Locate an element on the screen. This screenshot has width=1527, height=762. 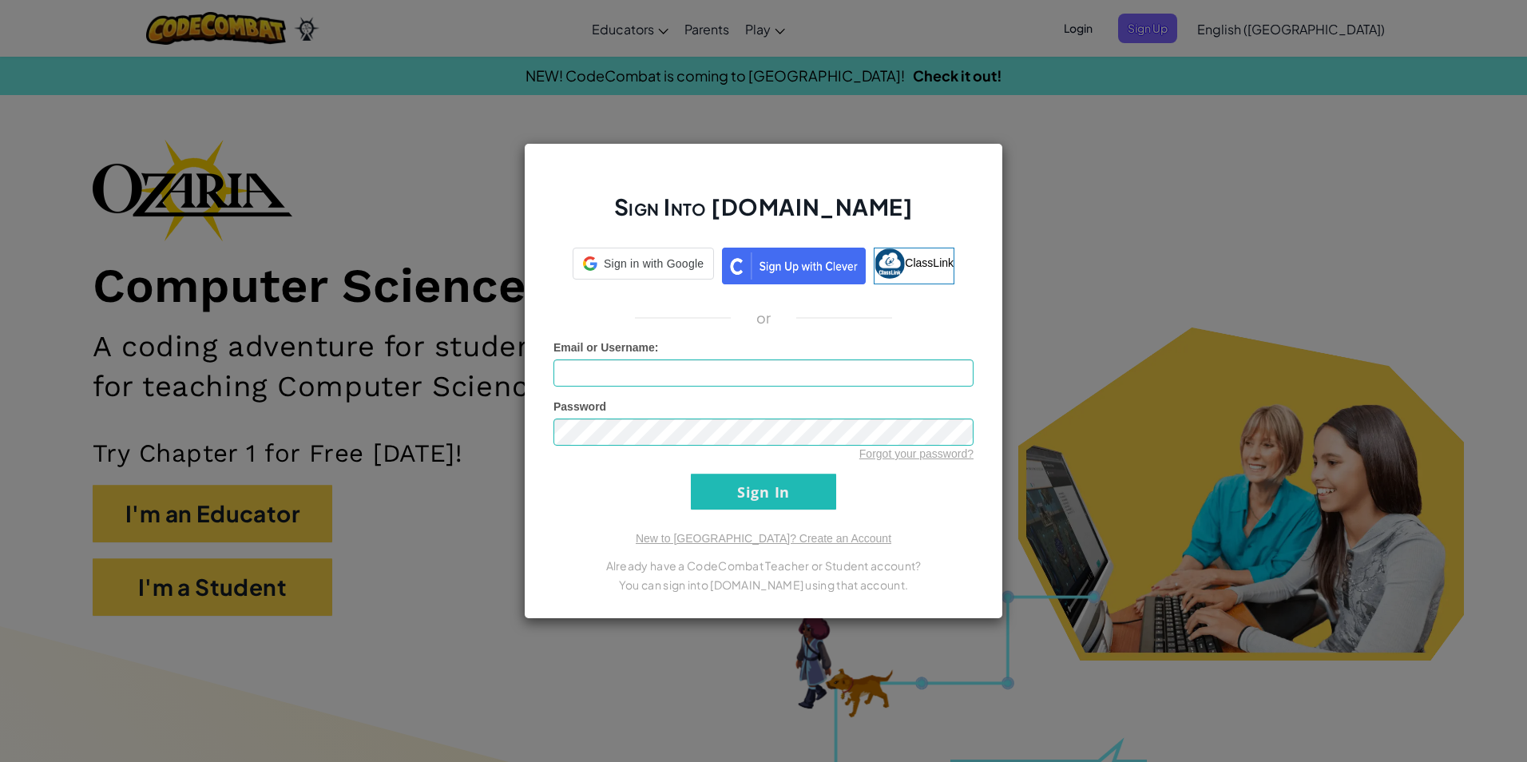
a: Sign in with Google is located at coordinates (643, 266).